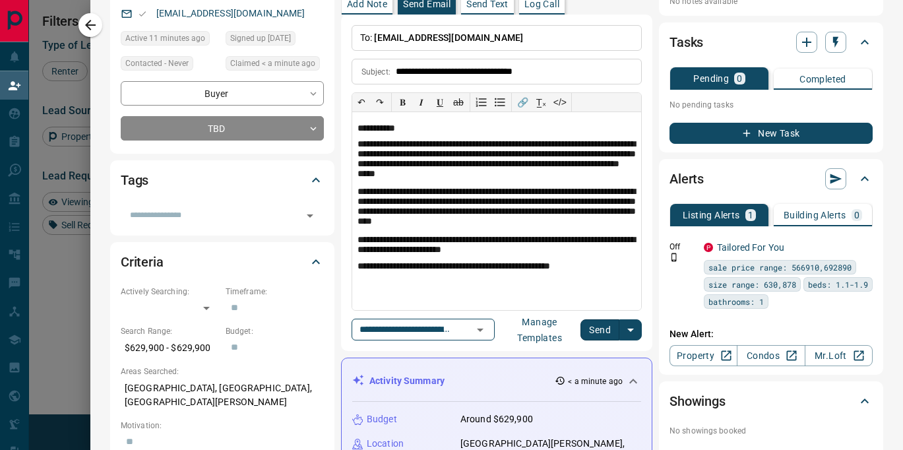  I want to click on button: 𝐔, so click(440, 102).